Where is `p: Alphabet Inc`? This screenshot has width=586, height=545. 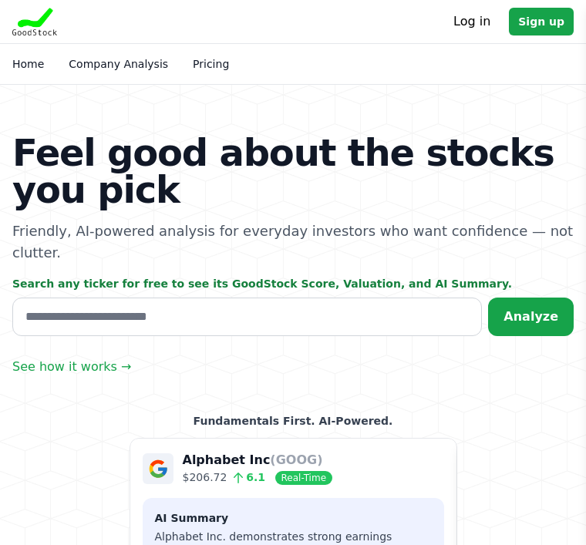
p: Alphabet Inc is located at coordinates (258, 460).